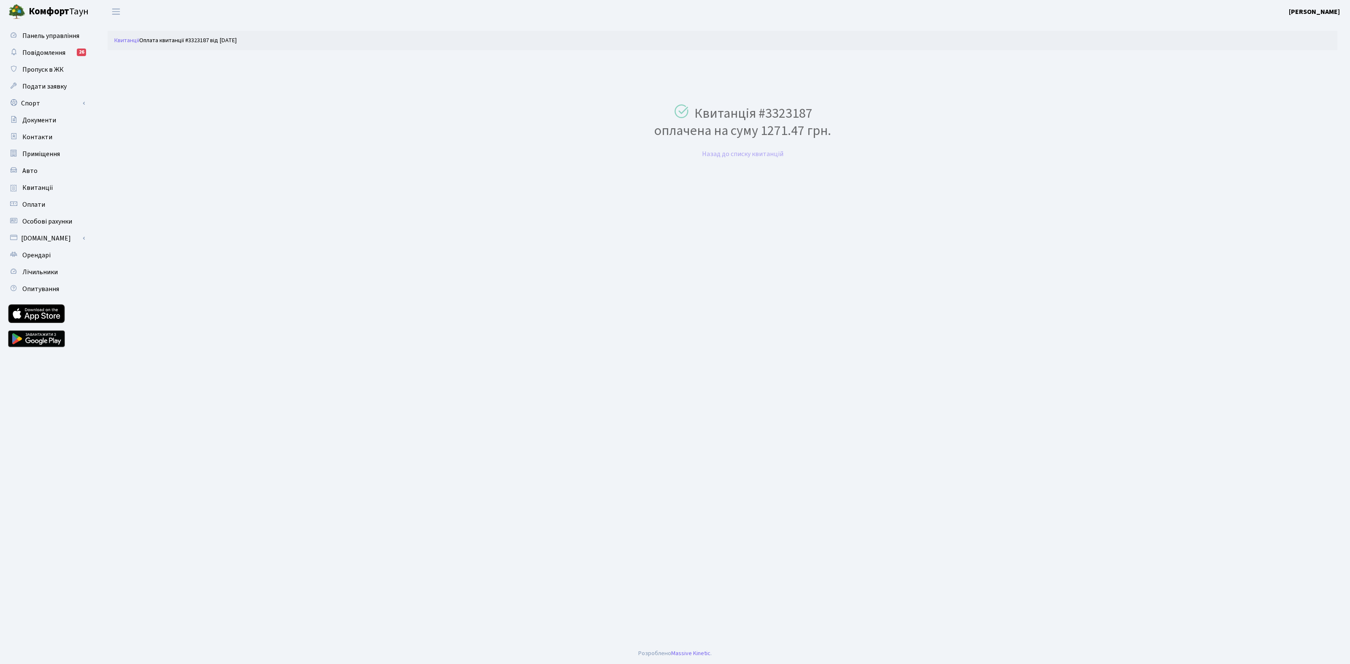  Describe the element at coordinates (59, 12) in the screenshot. I see `span: Таун` at that location.